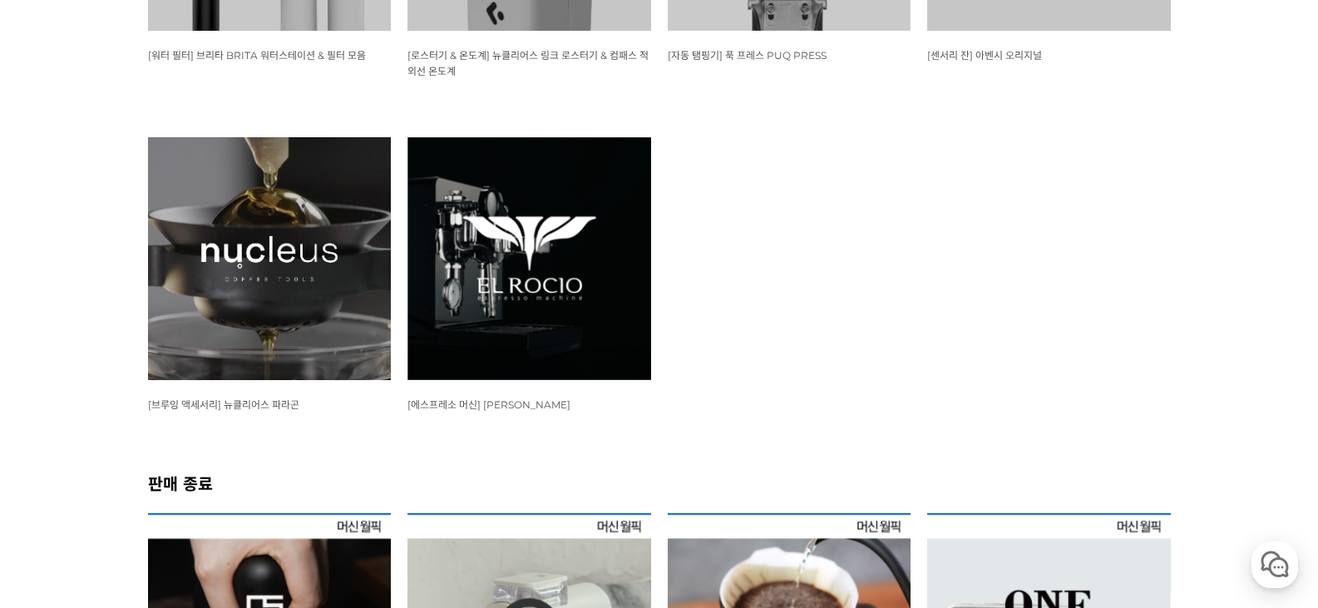 The height and width of the screenshot is (608, 1318). I want to click on h2: 판매 종료, so click(659, 482).